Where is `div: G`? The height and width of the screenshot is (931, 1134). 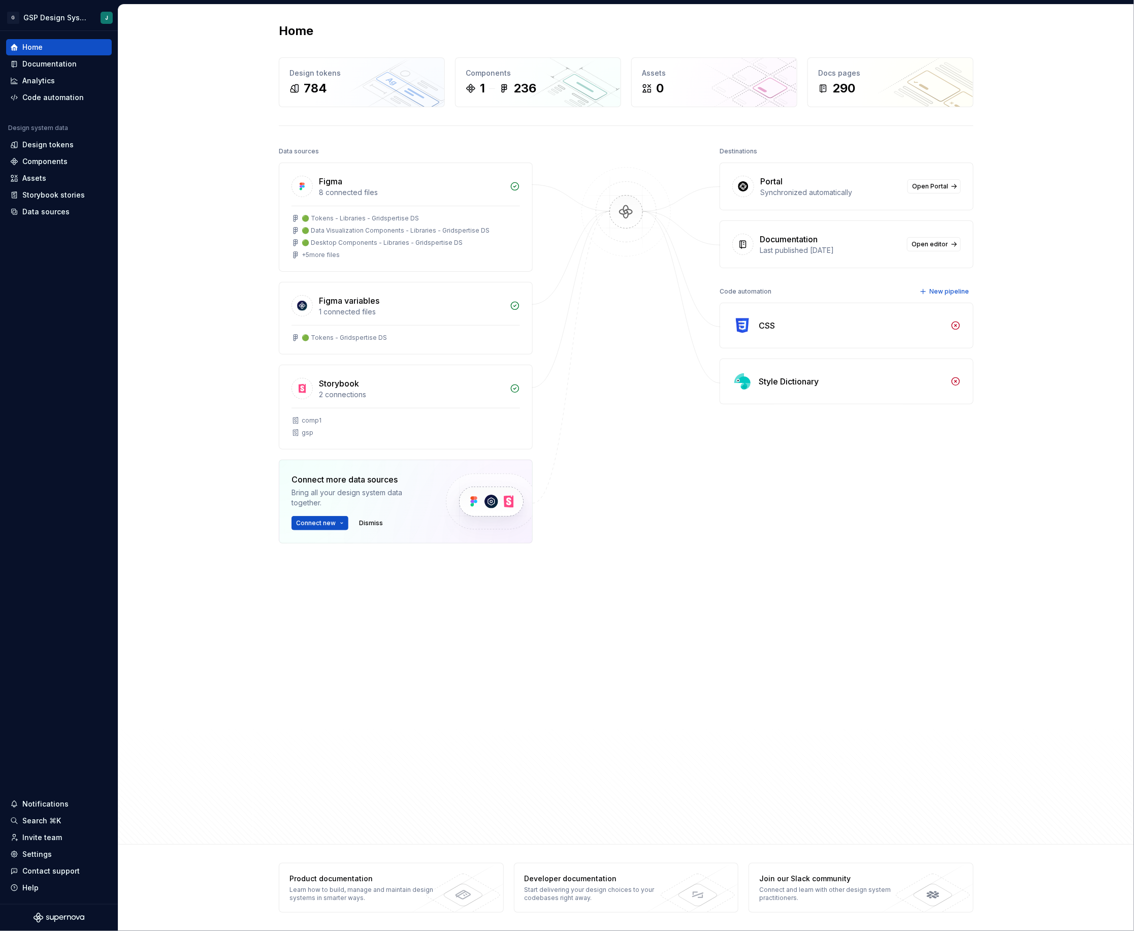 div: G is located at coordinates (13, 18).